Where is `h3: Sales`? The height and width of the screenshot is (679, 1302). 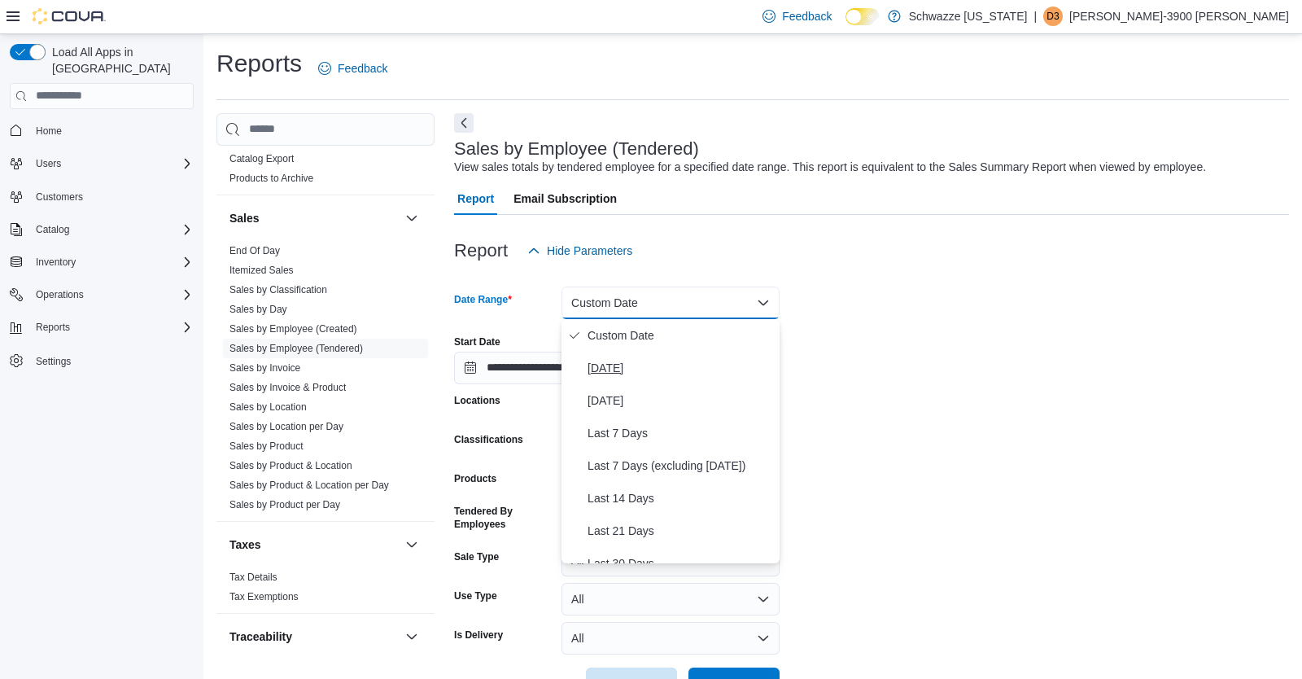
h3: Sales is located at coordinates (244, 218).